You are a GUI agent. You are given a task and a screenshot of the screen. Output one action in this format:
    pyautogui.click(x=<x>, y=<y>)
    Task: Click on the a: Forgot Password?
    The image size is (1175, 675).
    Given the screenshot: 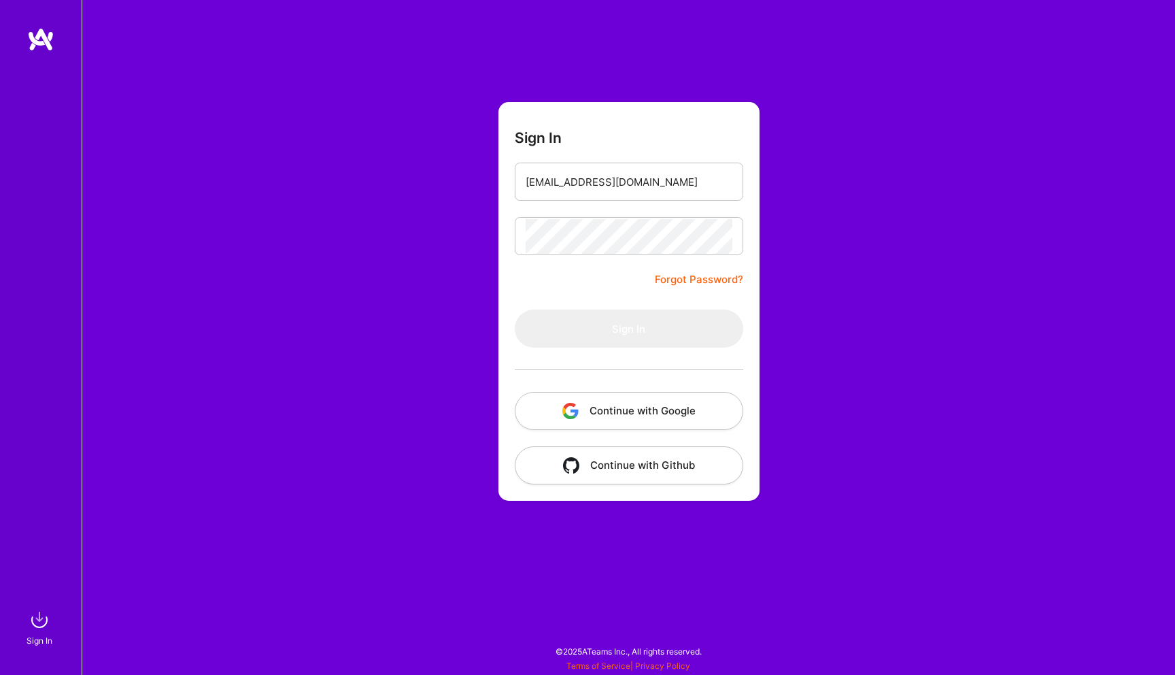 What is the action you would take?
    pyautogui.click(x=699, y=280)
    